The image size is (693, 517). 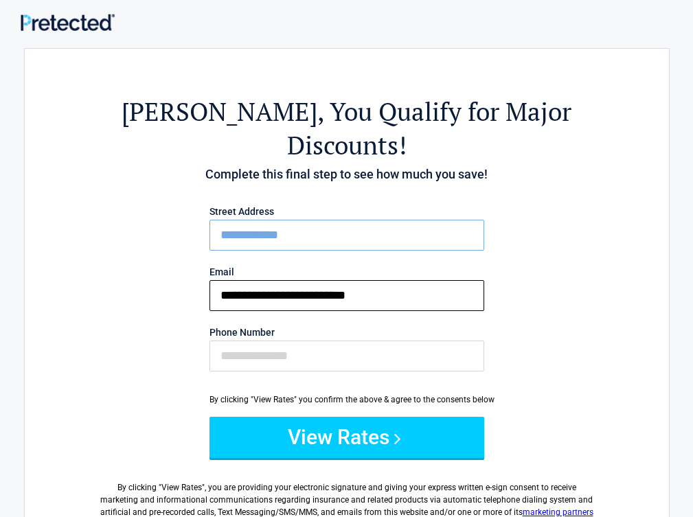 What do you see at coordinates (347, 211) in the screenshot?
I see `label: Street Address` at bounding box center [347, 211].